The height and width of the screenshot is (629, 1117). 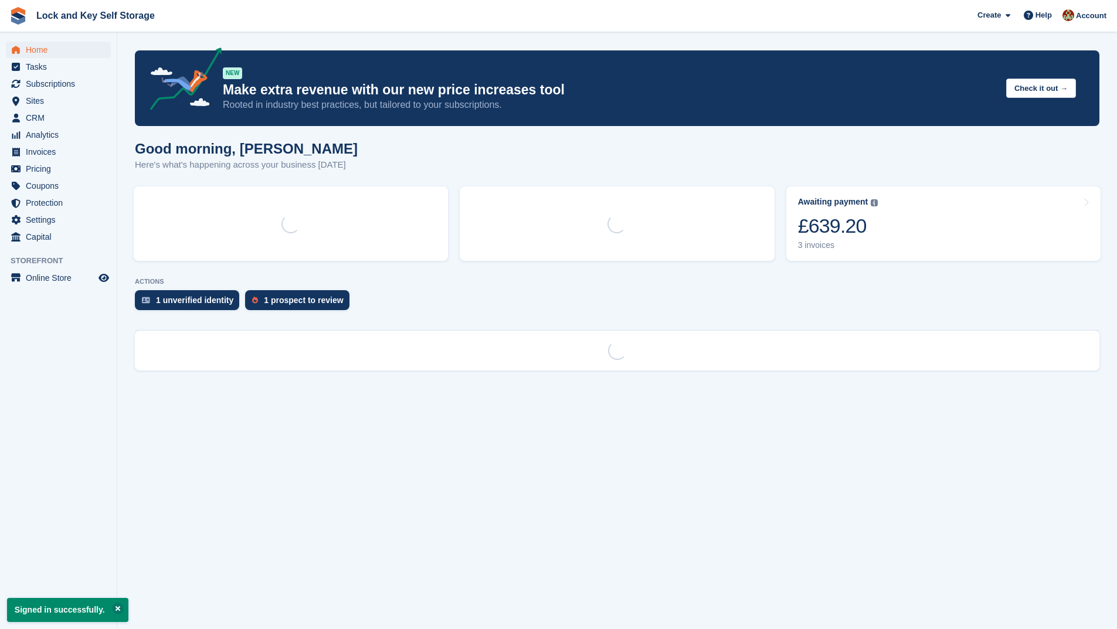 What do you see at coordinates (61, 84) in the screenshot?
I see `span: Subscriptions` at bounding box center [61, 84].